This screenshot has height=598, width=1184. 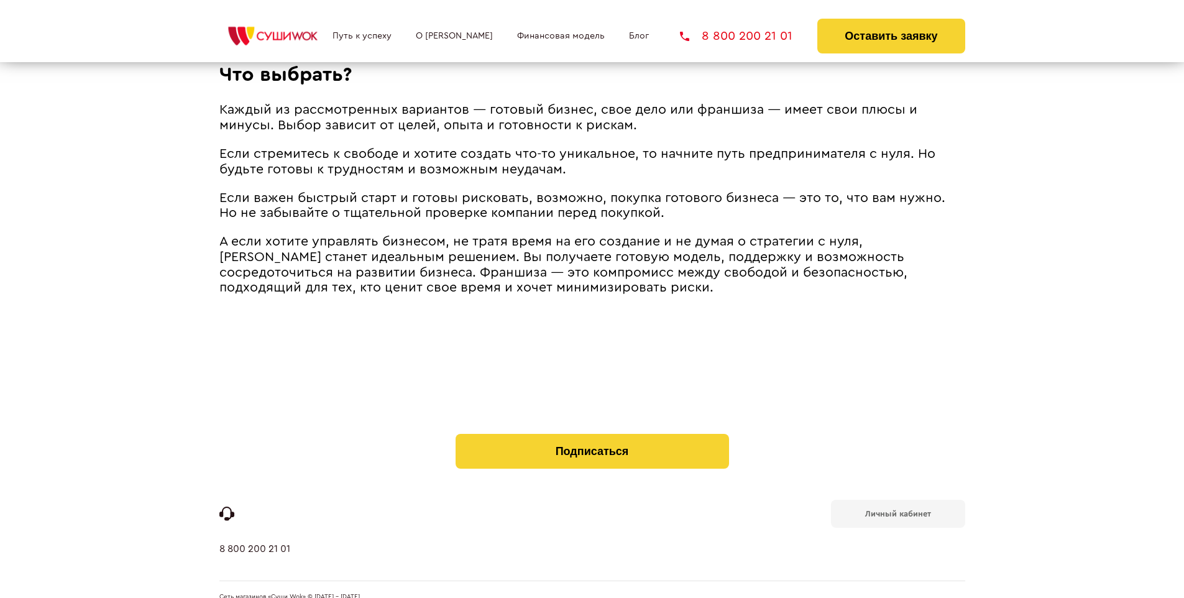 What do you see at coordinates (891, 36) in the screenshot?
I see `button: Оставить заявку` at bounding box center [891, 36].